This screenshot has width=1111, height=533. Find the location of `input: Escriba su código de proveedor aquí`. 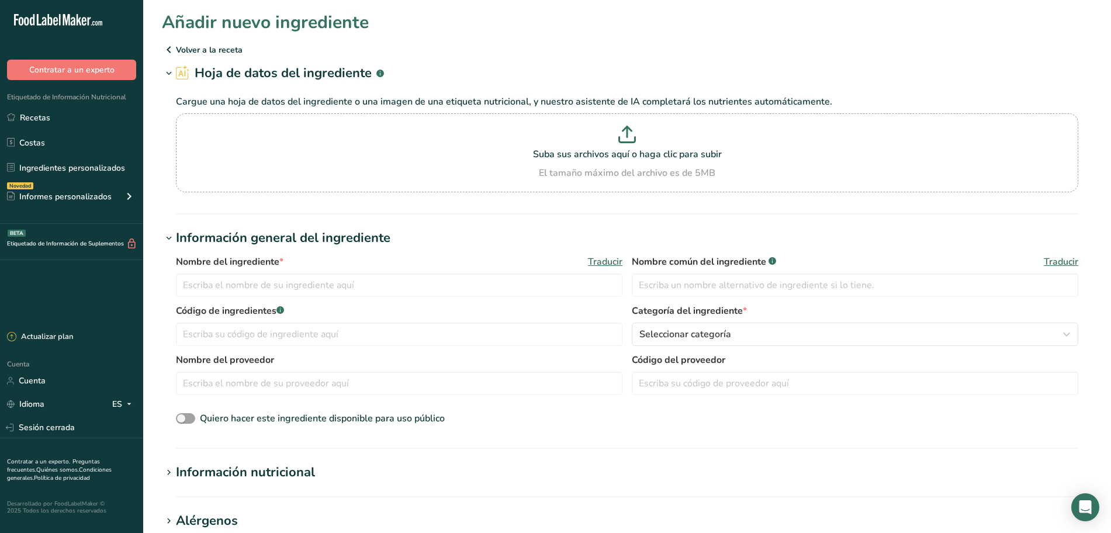

input: Escriba su código de proveedor aquí is located at coordinates (855, 383).